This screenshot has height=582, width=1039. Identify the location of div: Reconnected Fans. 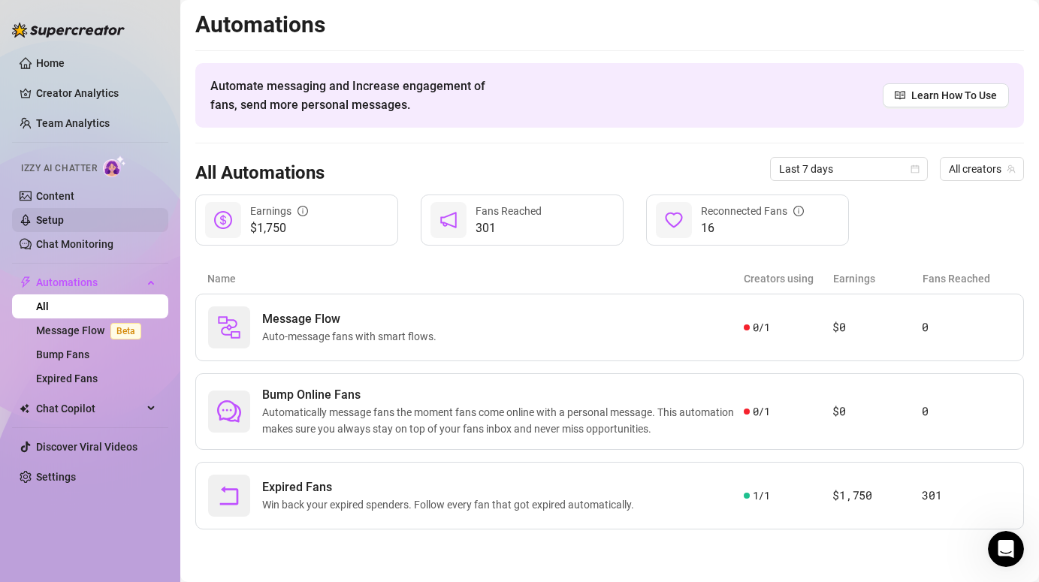
(752, 211).